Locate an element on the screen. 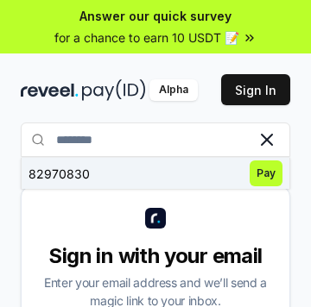 The width and height of the screenshot is (311, 307). img: reveel_dark is located at coordinates (49, 90).